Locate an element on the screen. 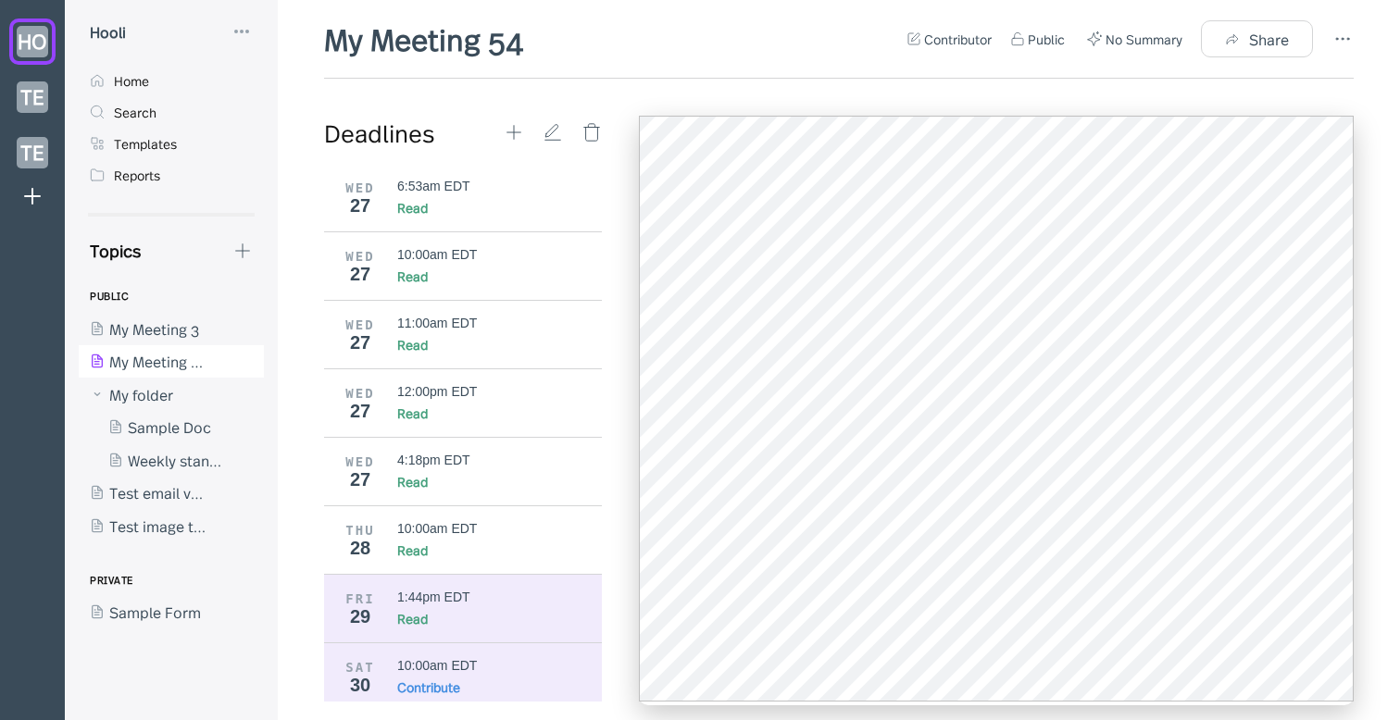 This screenshot has width=1400, height=720. div: 6:53am EDT is located at coordinates (433, 186).